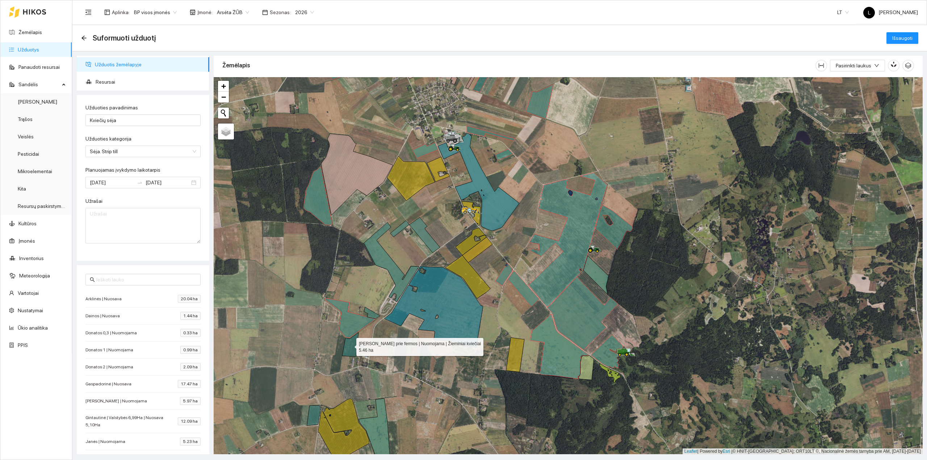  Describe the element at coordinates (143, 151) in the screenshot. I see `span: Sėja. Strip till` at that location.